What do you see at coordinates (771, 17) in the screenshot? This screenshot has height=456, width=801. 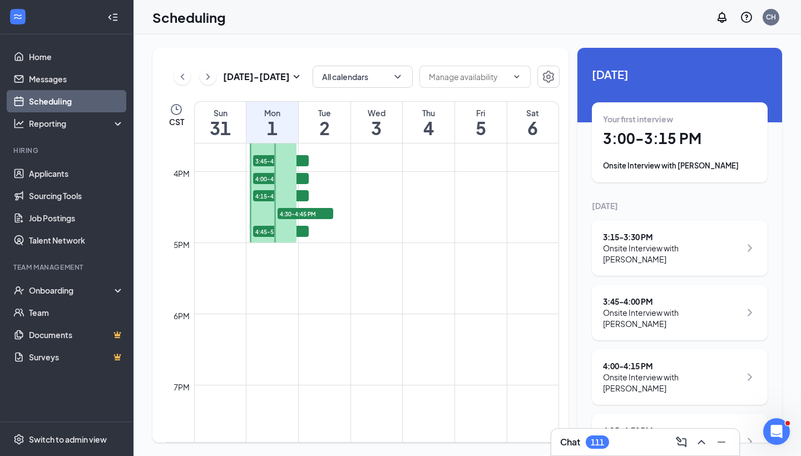 I see `div: CH` at bounding box center [771, 17].